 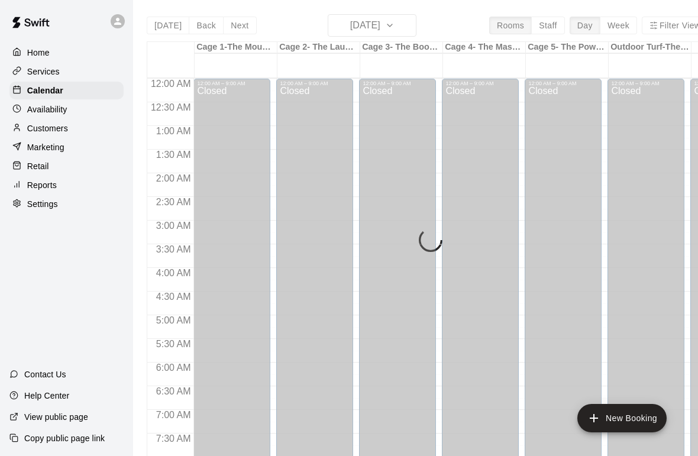 What do you see at coordinates (38, 53) in the screenshot?
I see `p: Home` at bounding box center [38, 53].